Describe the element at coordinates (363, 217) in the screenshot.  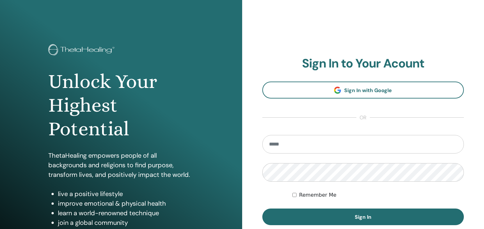
I see `button: Sign In` at that location.